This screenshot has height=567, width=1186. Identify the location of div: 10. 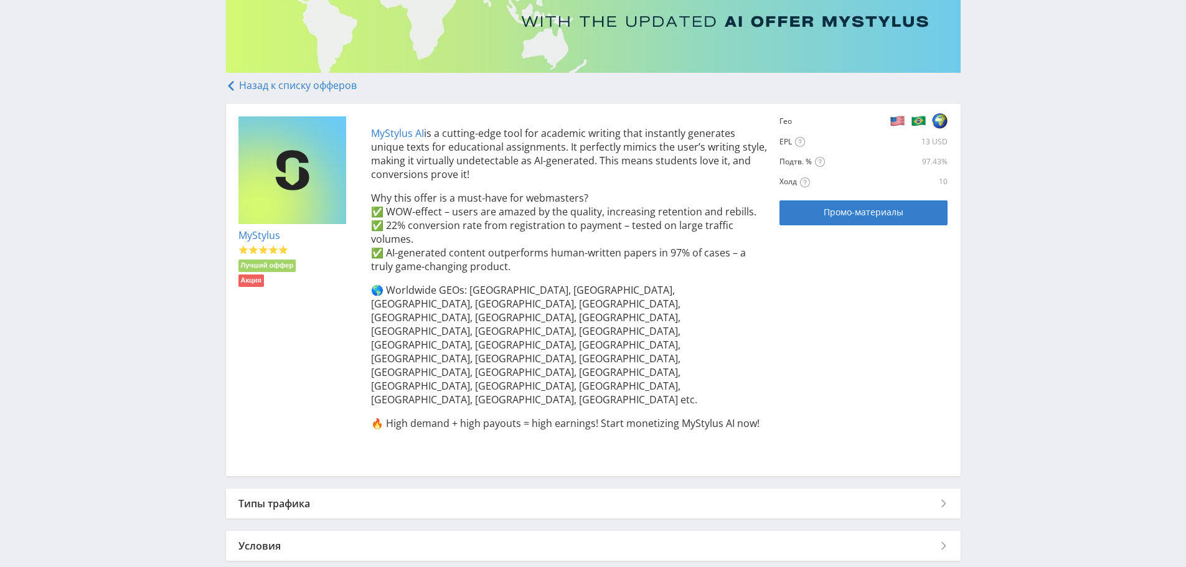
(921, 182).